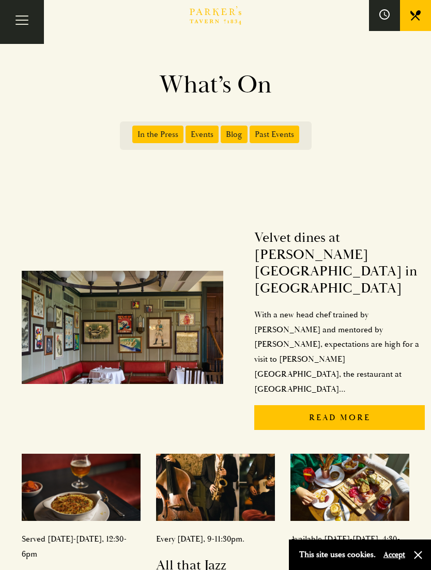 The image size is (431, 570). Describe the element at coordinates (202, 134) in the screenshot. I see `span: Events` at that location.